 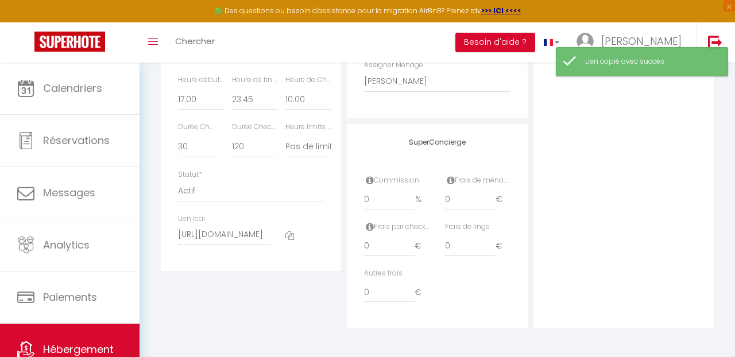 I want to click on img: Super Booking, so click(x=69, y=41).